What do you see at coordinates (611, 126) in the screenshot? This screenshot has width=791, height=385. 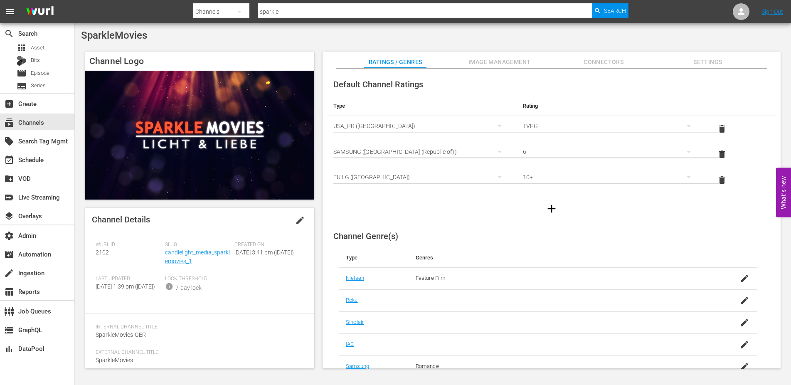 I see `div: TVPG` at bounding box center [611, 126].